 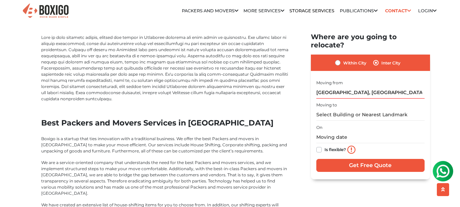 I want to click on a: Login, so click(x=428, y=11).